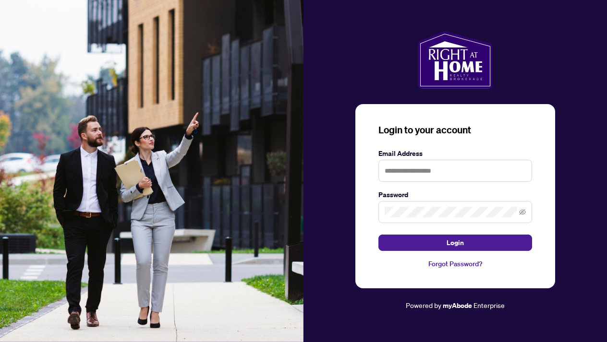  Describe the element at coordinates (424, 305) in the screenshot. I see `span: Powered by` at that location.